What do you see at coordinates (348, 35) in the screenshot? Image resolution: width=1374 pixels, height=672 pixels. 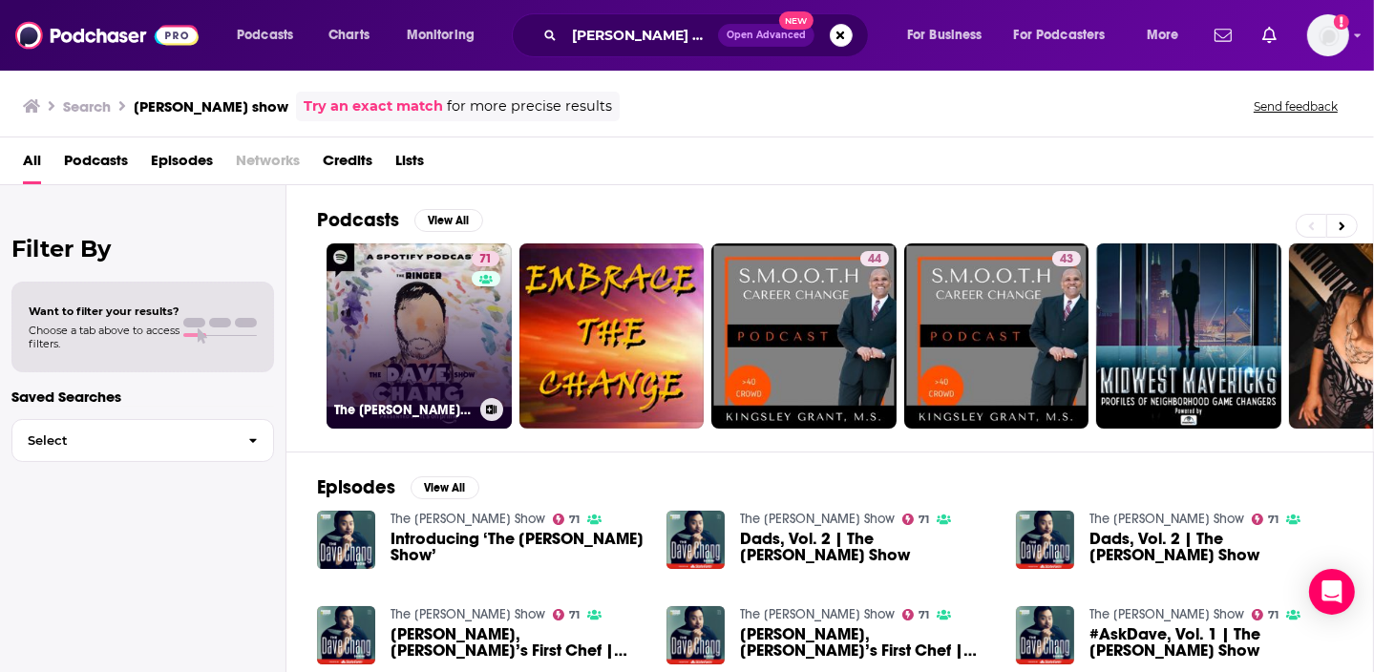 I see `span: Charts` at bounding box center [348, 35].